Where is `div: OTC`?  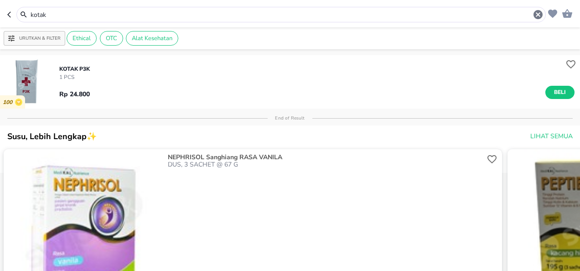 div: OTC is located at coordinates (111, 38).